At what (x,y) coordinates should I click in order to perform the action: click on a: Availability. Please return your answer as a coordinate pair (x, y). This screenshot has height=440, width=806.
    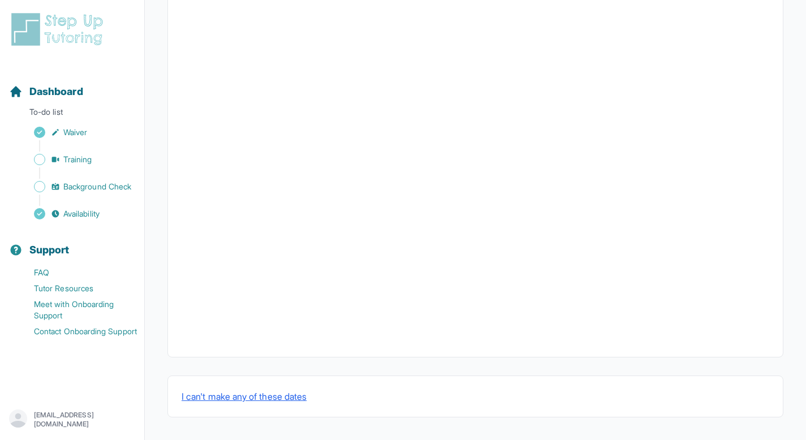
    Looking at the image, I should click on (76, 214).